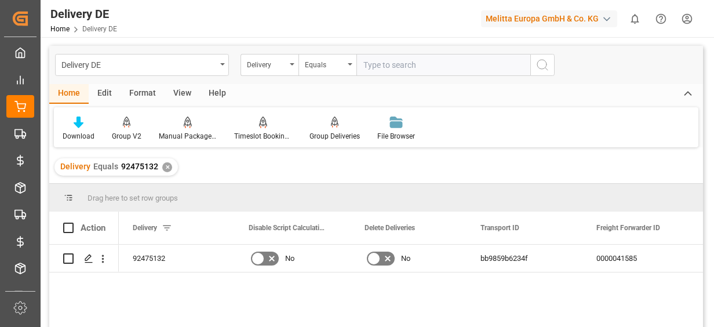  Describe the element at coordinates (661, 19) in the screenshot. I see `button: Help Center` at that location.